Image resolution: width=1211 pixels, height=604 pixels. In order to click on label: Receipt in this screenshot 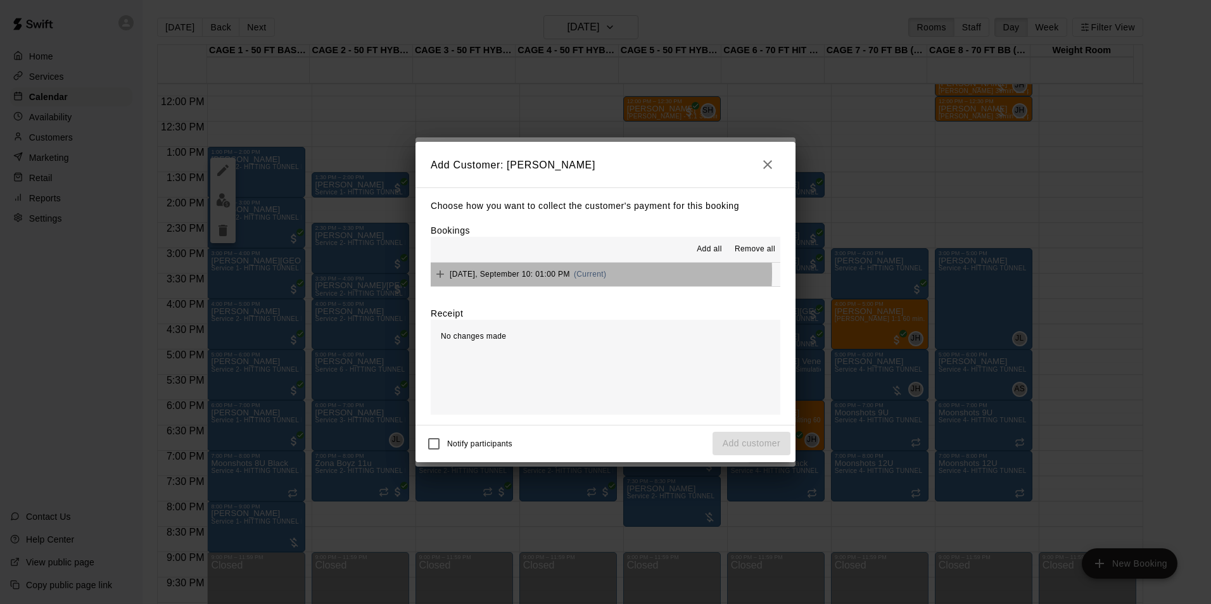, I will do `click(447, 314)`.